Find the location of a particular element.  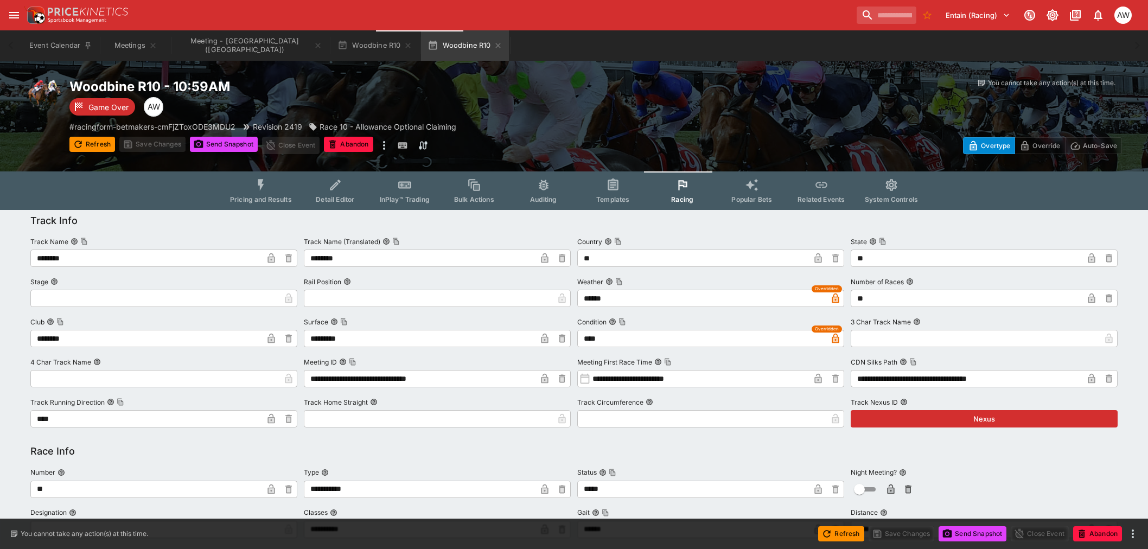

p: Surface is located at coordinates (316, 322).